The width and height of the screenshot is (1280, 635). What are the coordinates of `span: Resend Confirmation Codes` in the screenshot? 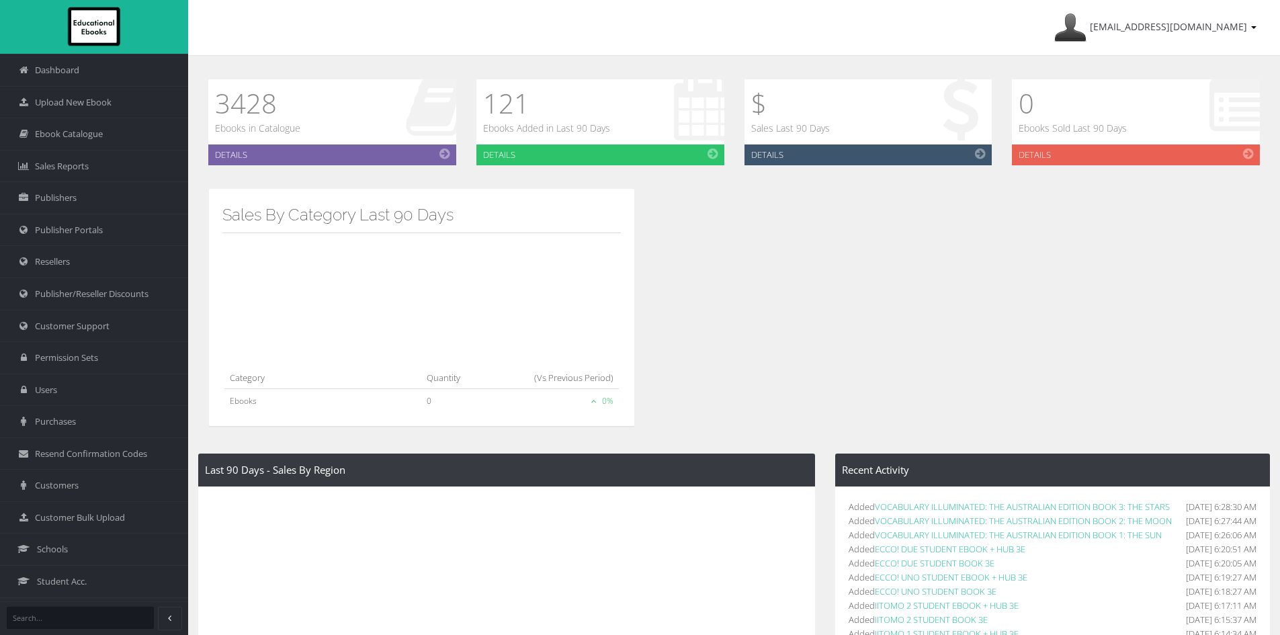 It's located at (91, 454).